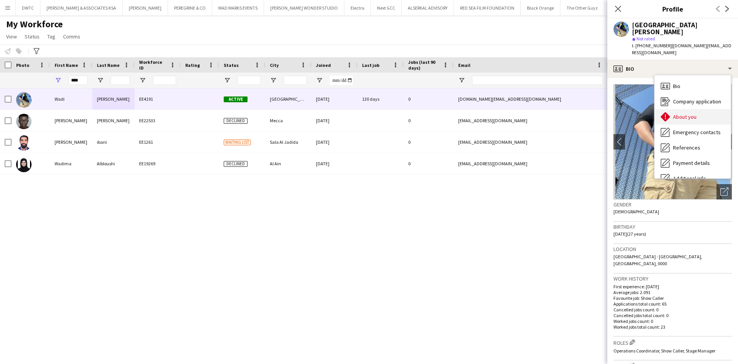 This screenshot has height=364, width=738. What do you see at coordinates (673, 249) in the screenshot?
I see `h3: Location` at bounding box center [673, 249].